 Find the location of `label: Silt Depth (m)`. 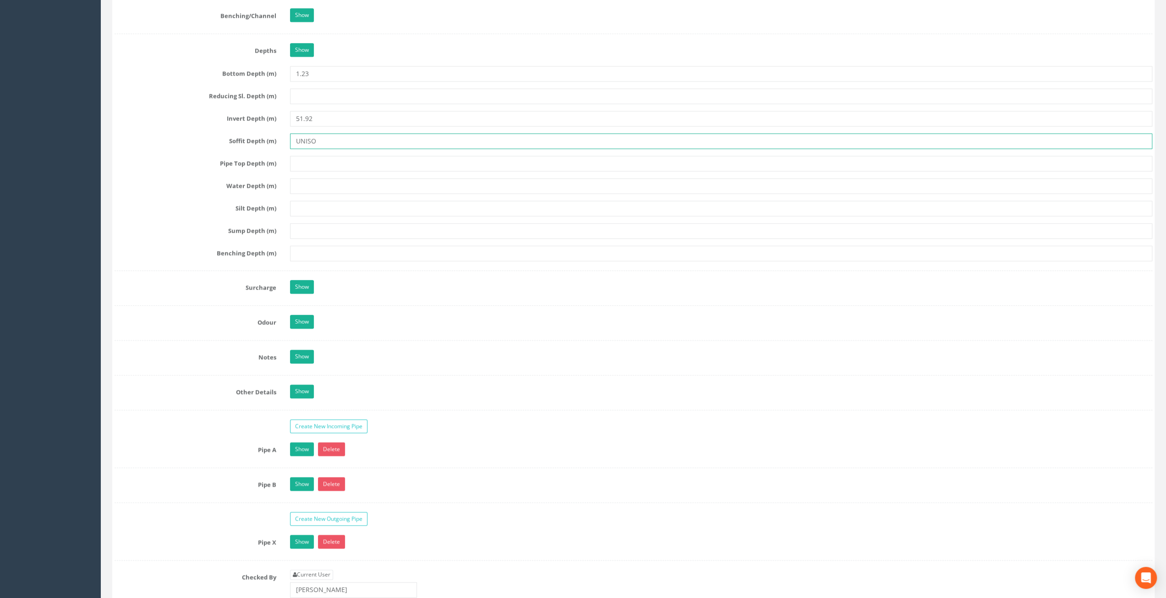

label: Silt Depth (m) is located at coordinates (195, 207).